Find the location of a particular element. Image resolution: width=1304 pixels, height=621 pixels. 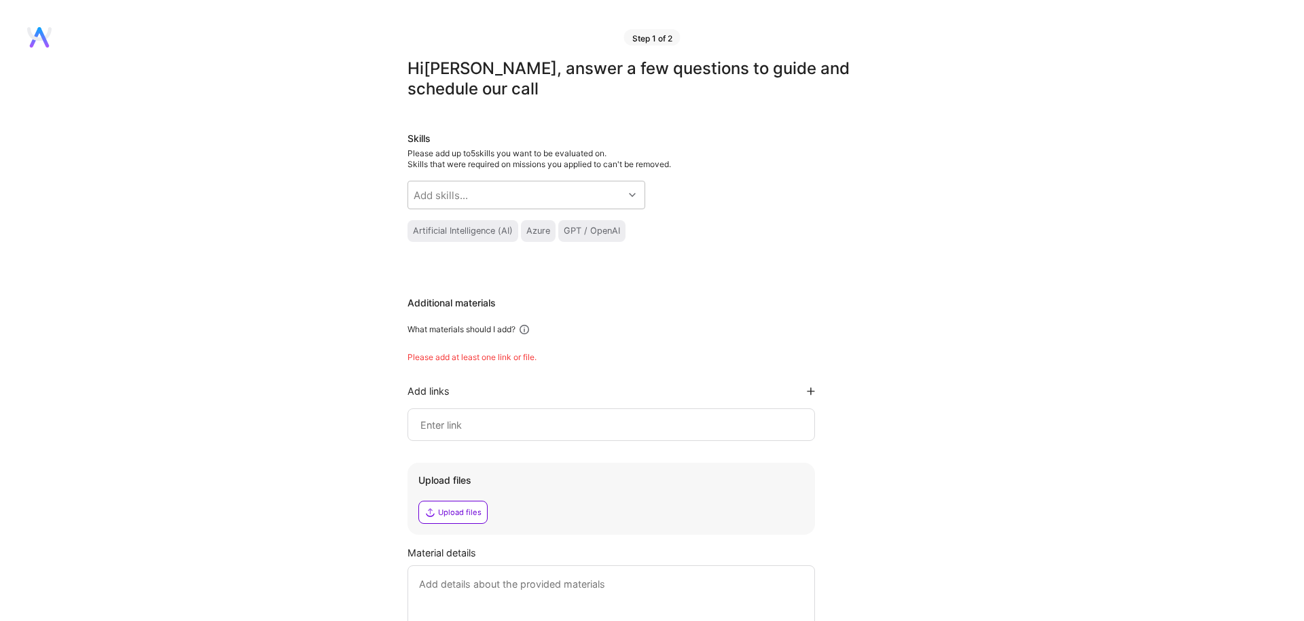

span: Skills that were required on missions you applied to can't be removed. is located at coordinates (539, 164).